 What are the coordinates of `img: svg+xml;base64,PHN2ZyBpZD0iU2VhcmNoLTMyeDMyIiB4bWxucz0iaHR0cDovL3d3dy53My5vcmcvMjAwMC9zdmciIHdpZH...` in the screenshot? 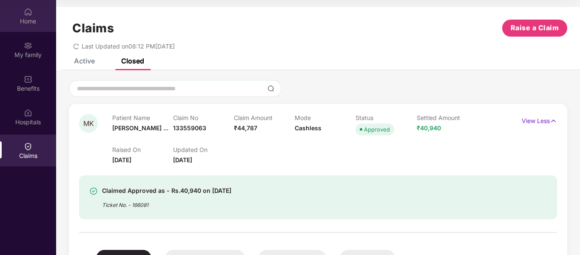 It's located at (271, 88).